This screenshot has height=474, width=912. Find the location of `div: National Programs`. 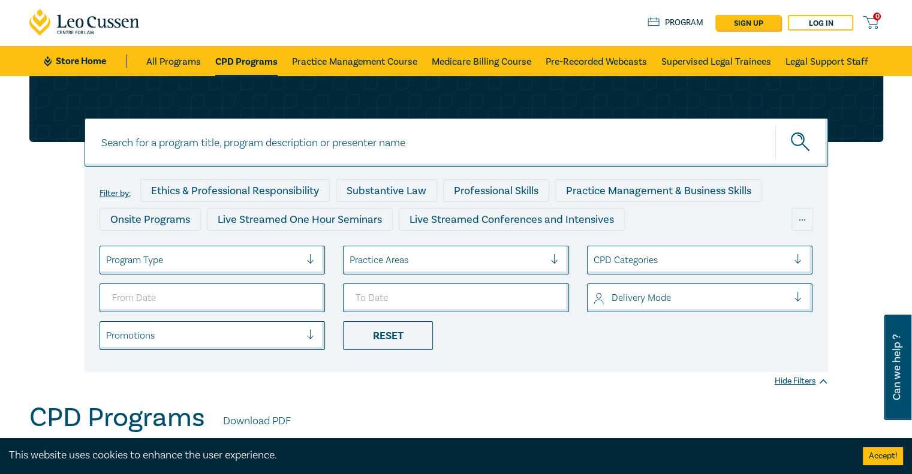

div: National Programs is located at coordinates (632, 248).